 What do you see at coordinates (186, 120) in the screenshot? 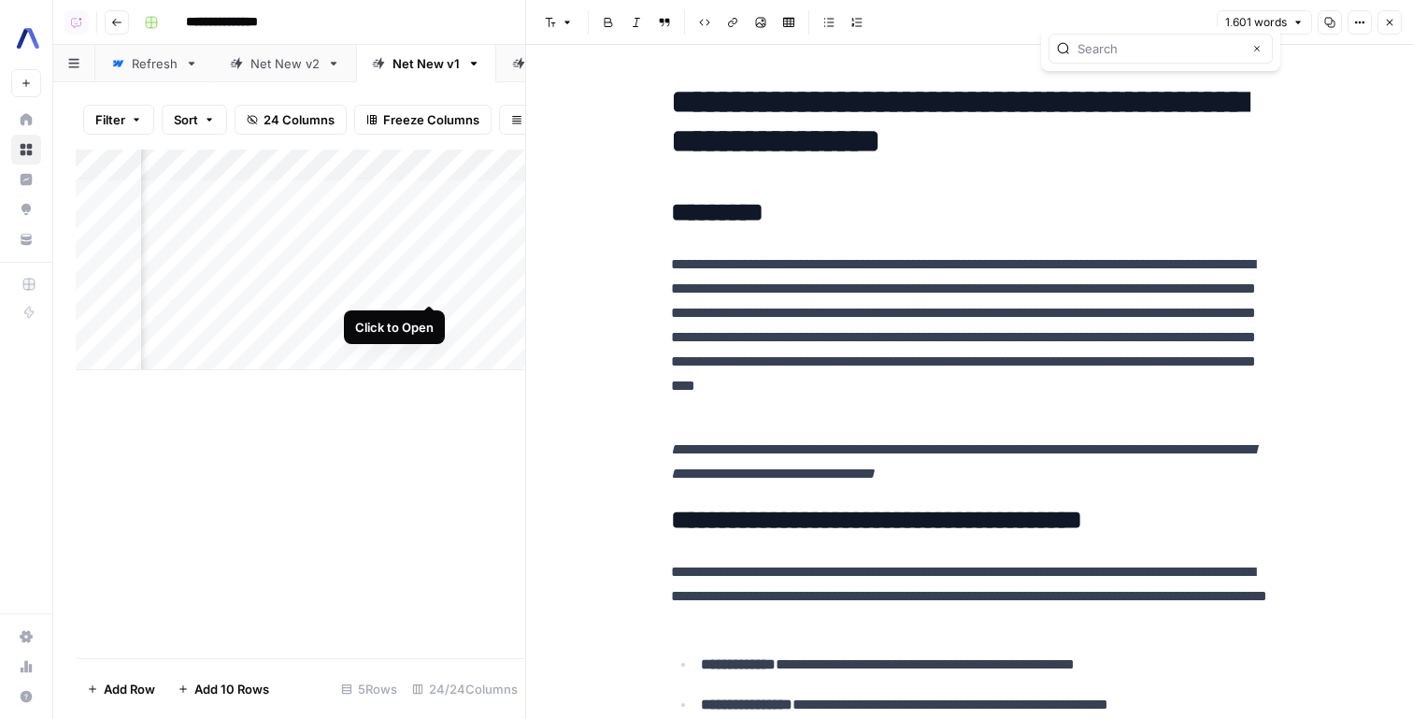
I see `span: Sort` at bounding box center [186, 120].